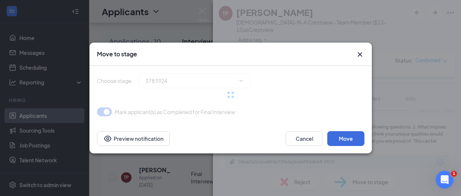 This screenshot has height=196, width=461. Describe the element at coordinates (346, 139) in the screenshot. I see `button: Move` at that location.